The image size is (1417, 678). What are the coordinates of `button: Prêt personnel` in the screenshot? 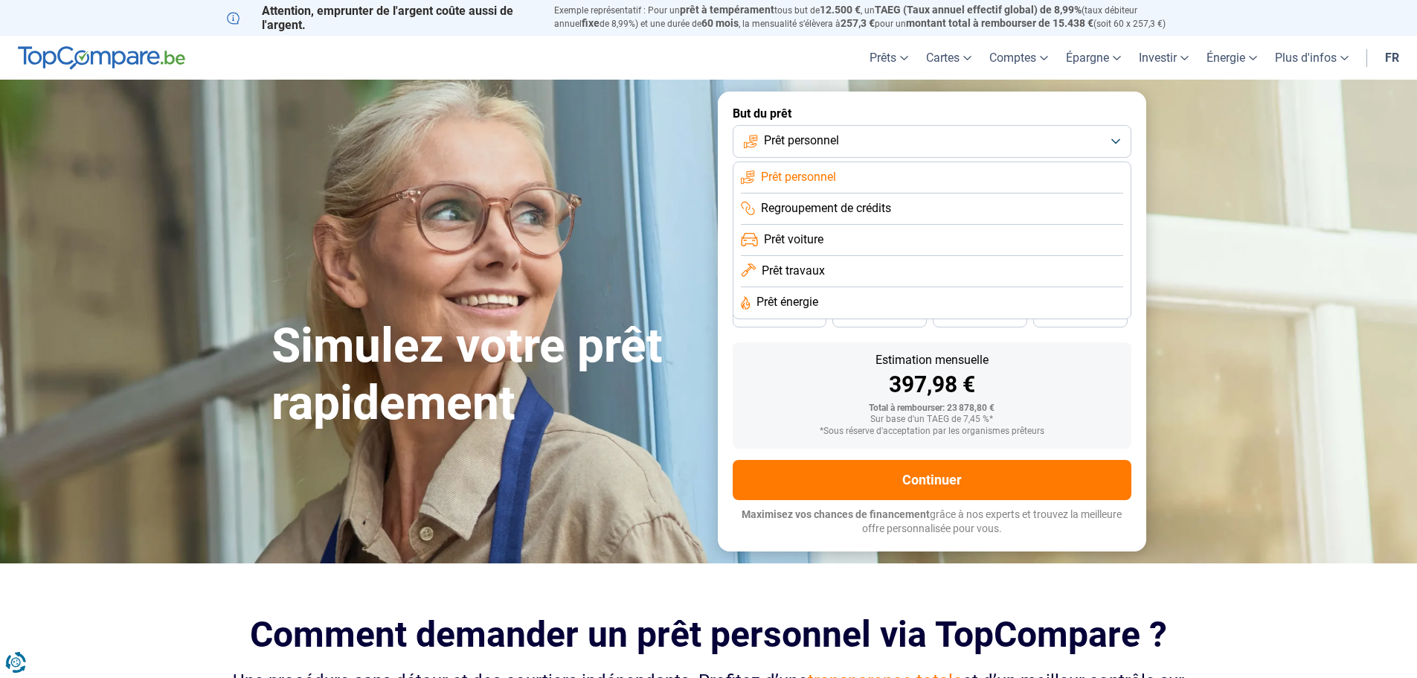 It's located at (932, 141).